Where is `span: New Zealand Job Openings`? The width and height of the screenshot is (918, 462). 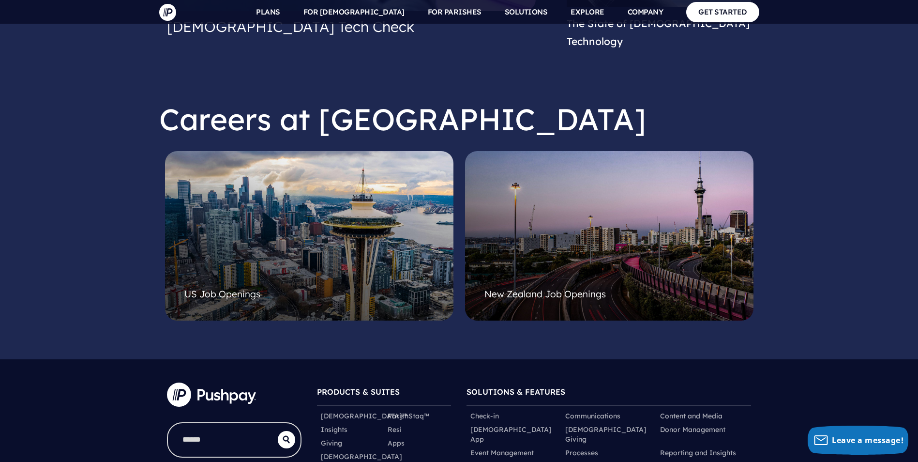 span: New Zealand Job Openings is located at coordinates (545, 294).